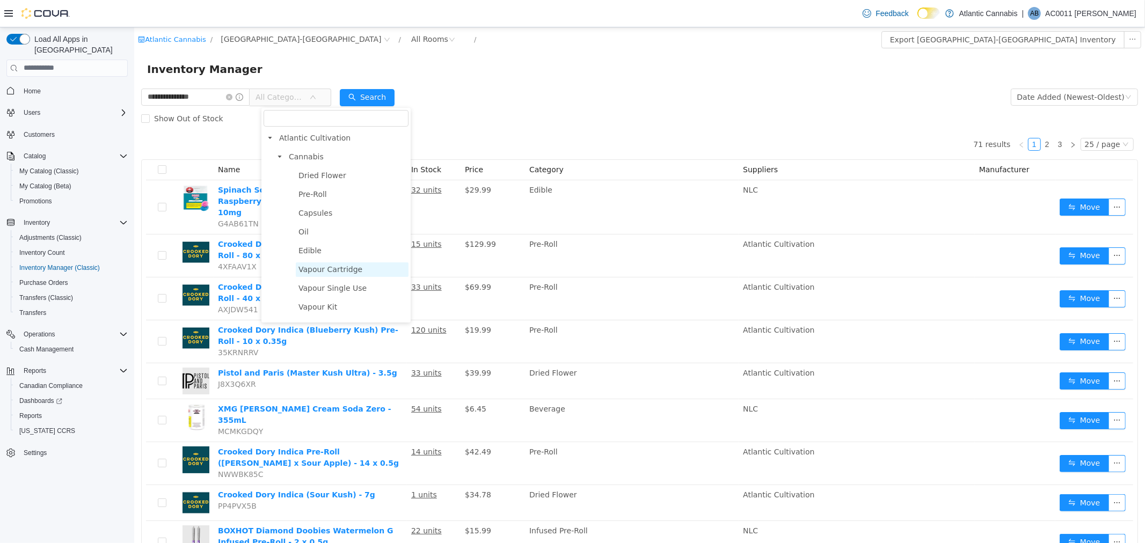  I want to click on a: Crooked Dory Indica (Sour Kush) - 7g, so click(162, 467).